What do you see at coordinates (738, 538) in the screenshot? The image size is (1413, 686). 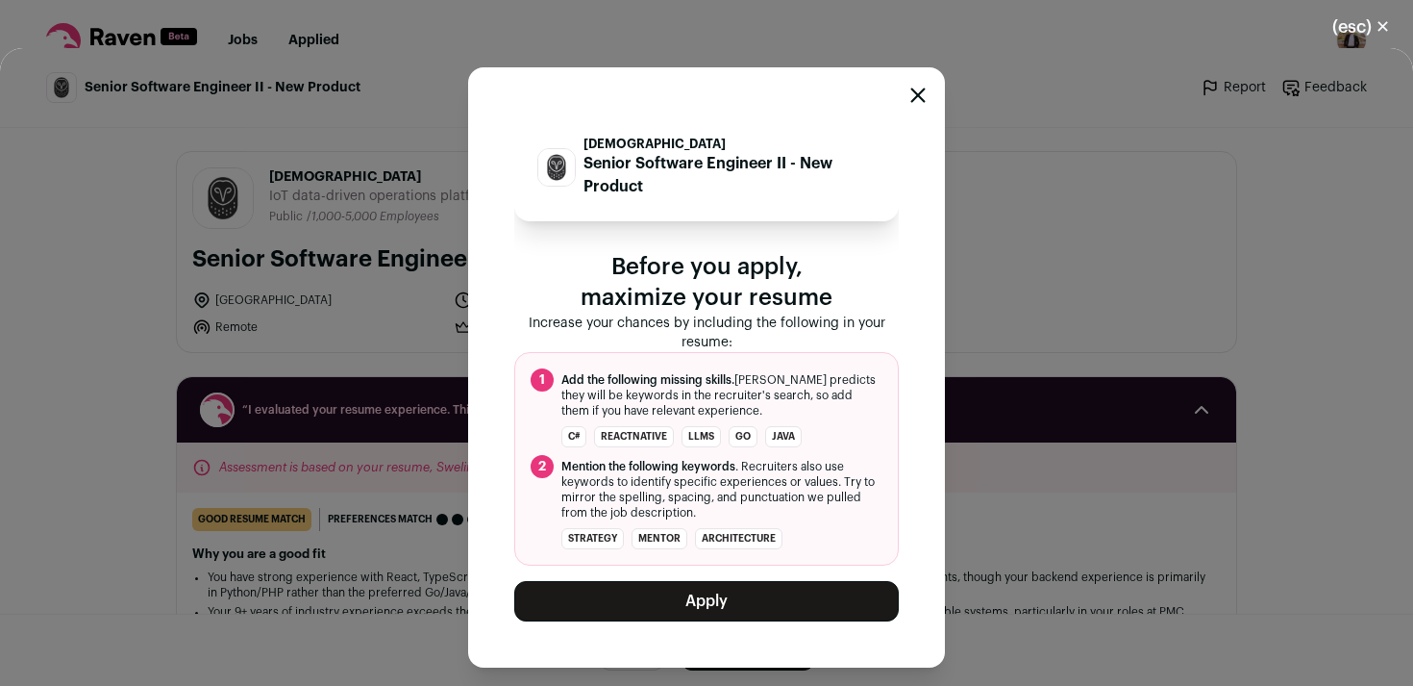 I see `li: architecture` at bounding box center [738, 538].